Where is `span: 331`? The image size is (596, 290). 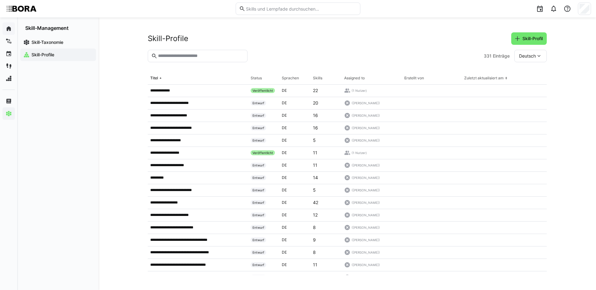 span: 331 is located at coordinates (487, 56).